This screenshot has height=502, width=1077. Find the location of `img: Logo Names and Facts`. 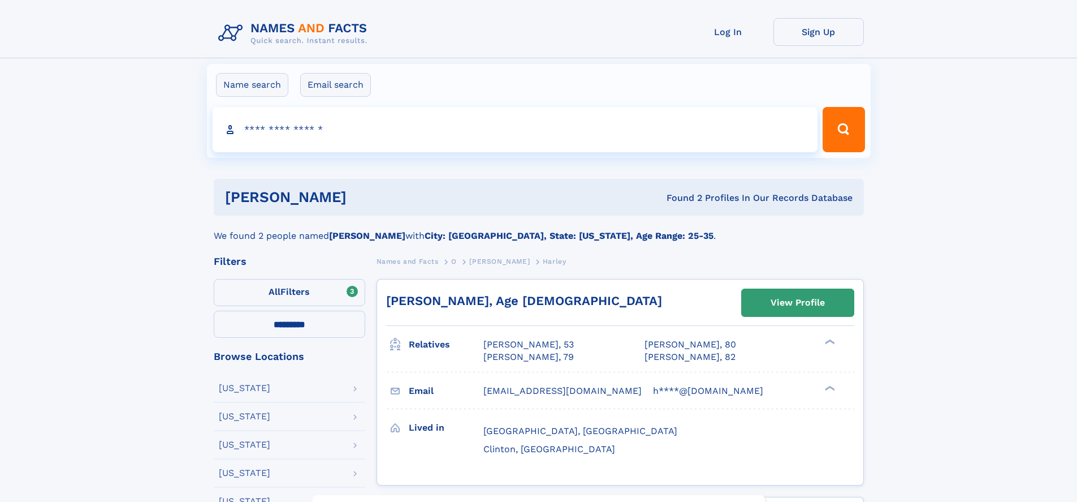

img: Logo Names and Facts is located at coordinates (295, 33).